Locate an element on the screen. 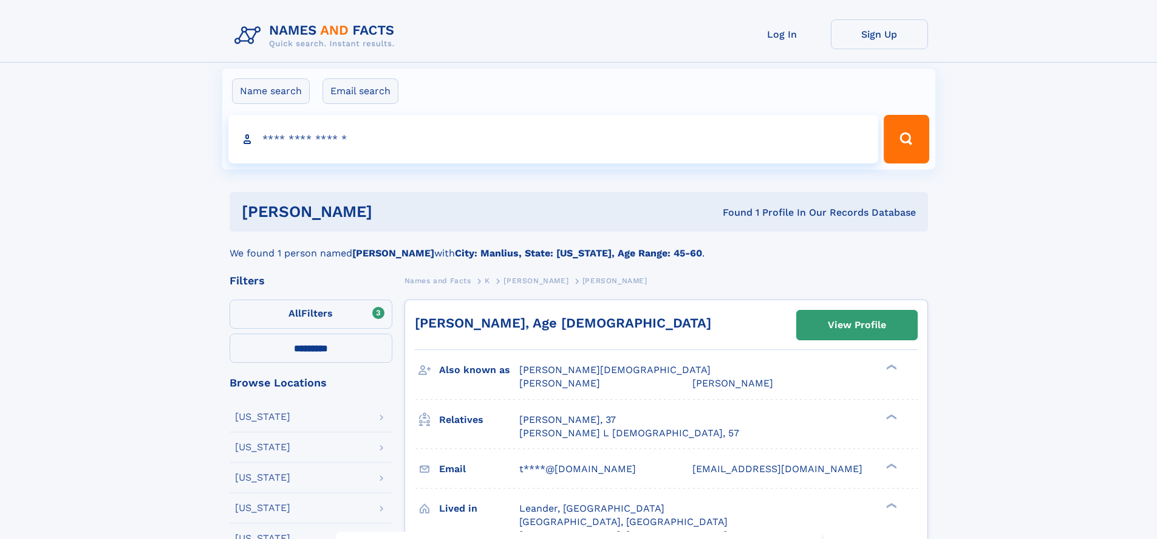 This screenshot has width=1157, height=539. h3: Relatives is located at coordinates (479, 420).